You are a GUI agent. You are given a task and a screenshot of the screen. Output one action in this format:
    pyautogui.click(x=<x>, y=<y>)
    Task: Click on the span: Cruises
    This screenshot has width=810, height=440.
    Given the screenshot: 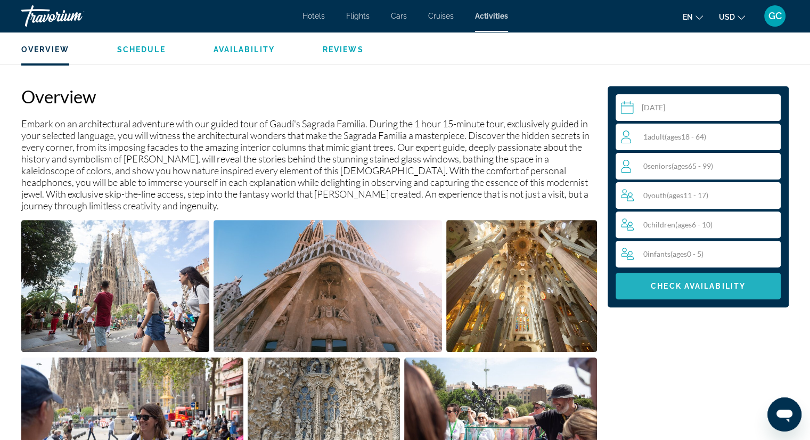 What is the action you would take?
    pyautogui.click(x=441, y=16)
    